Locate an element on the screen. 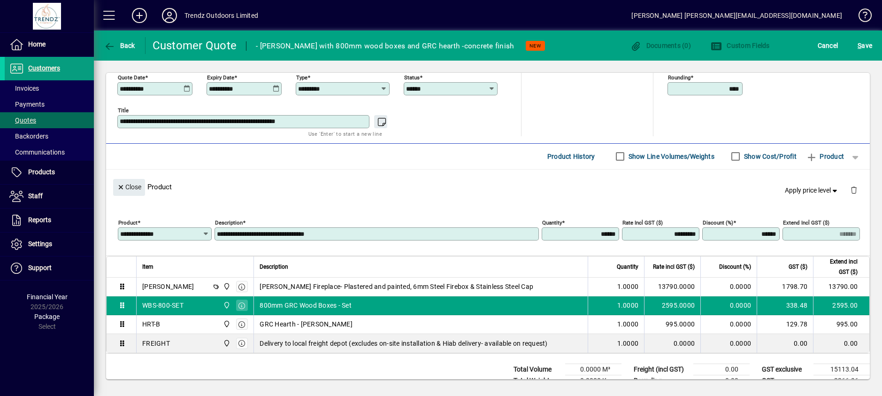 The image size is (882, 396). span: Payments is located at coordinates (27, 104).